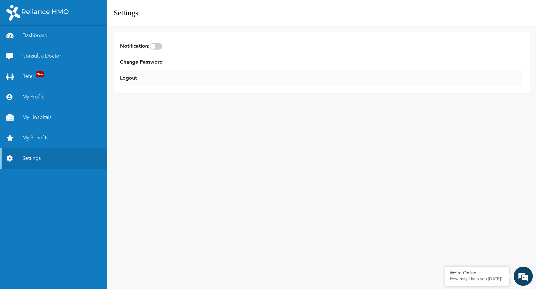  I want to click on div: We're Online!, so click(477, 273).